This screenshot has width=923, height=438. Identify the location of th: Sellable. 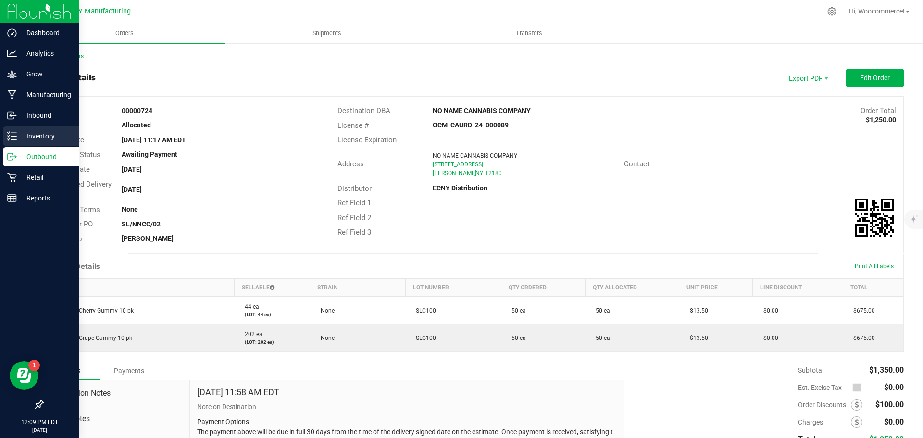
(272, 288).